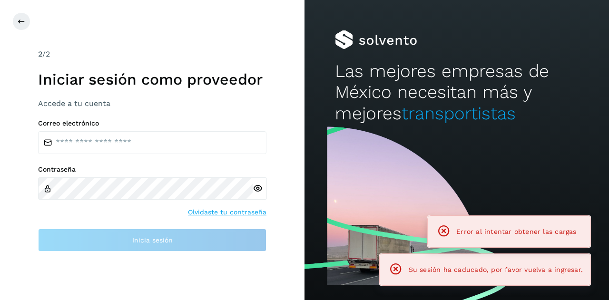 The height and width of the screenshot is (300, 609). What do you see at coordinates (457, 92) in the screenshot?
I see `h2: Las mejores empresas de México necesitan más y mejores` at bounding box center [457, 92].